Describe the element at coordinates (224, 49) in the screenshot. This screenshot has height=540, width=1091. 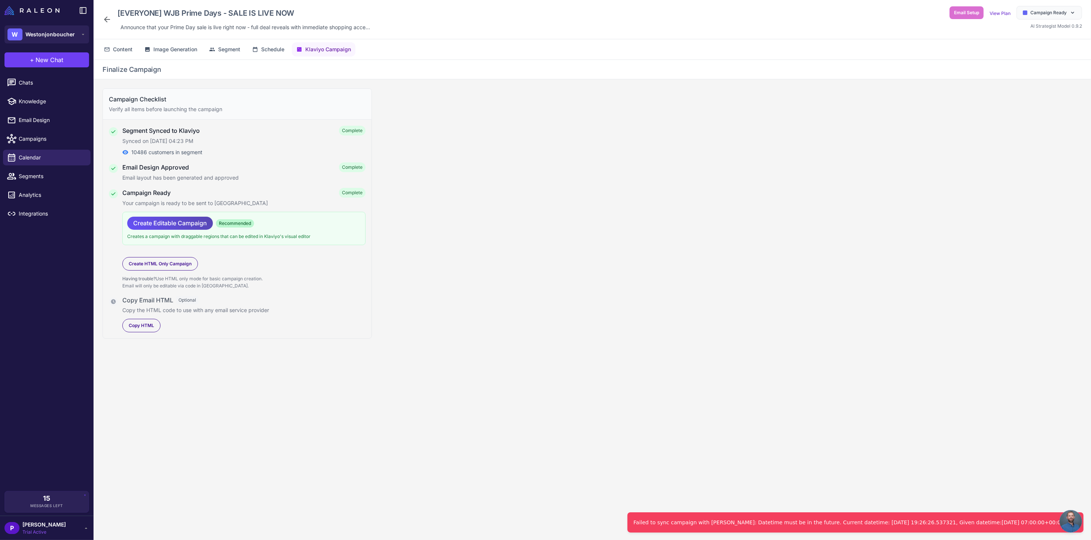
I see `button: Segment` at that location.